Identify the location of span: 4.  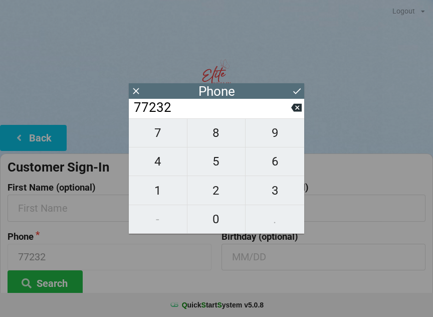
(158, 161).